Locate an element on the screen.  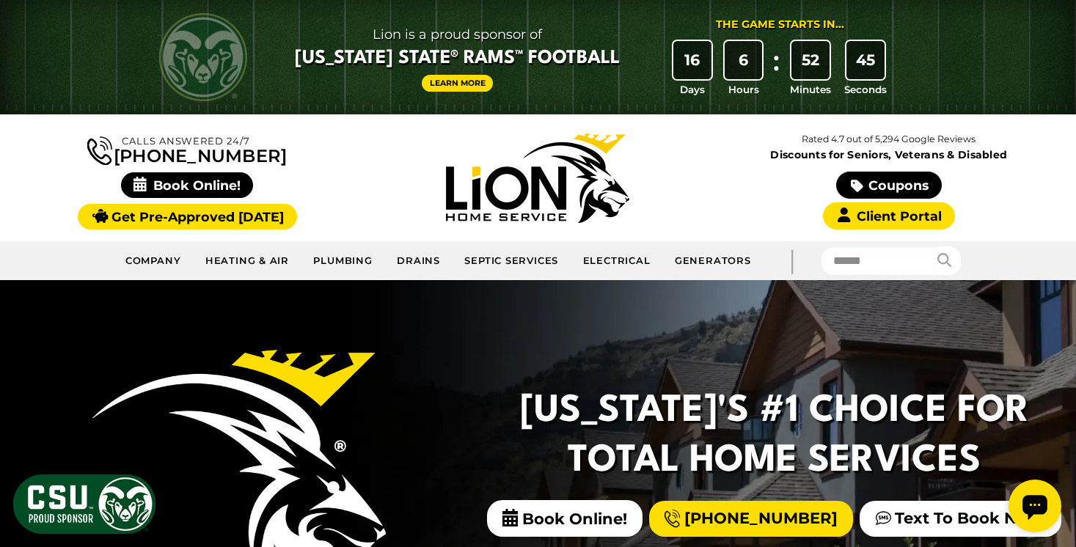
div: 52 is located at coordinates (810, 60).